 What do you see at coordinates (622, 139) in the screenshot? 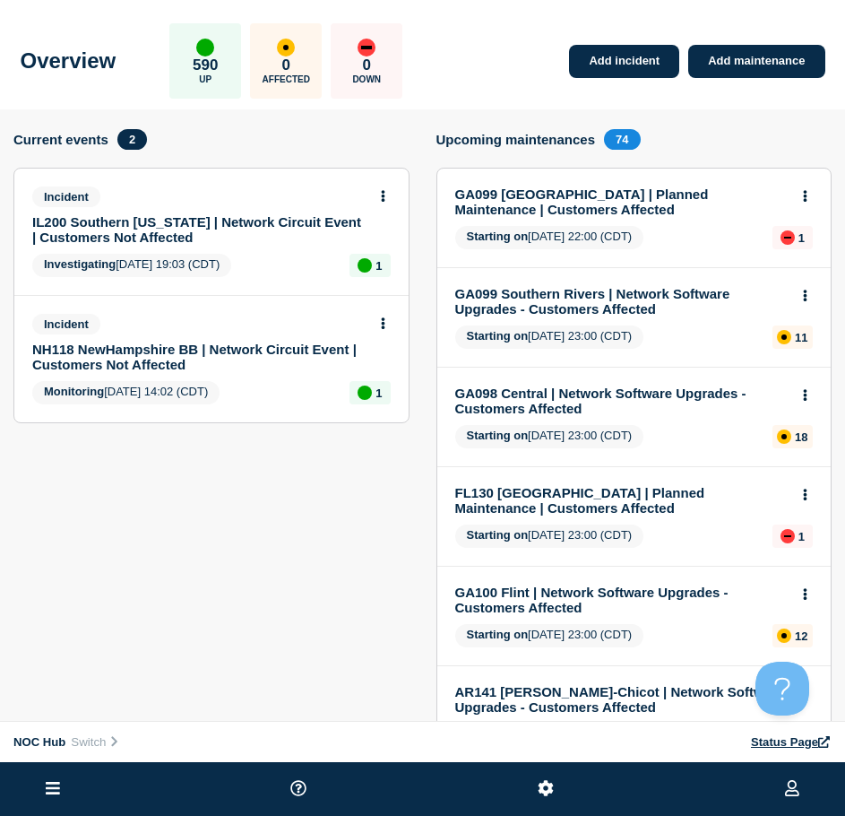
I see `span: 74` at bounding box center [622, 139].